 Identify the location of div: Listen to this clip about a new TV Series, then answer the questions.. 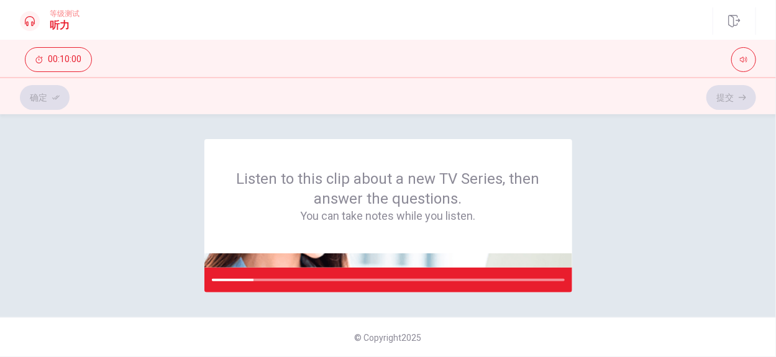
(388, 196).